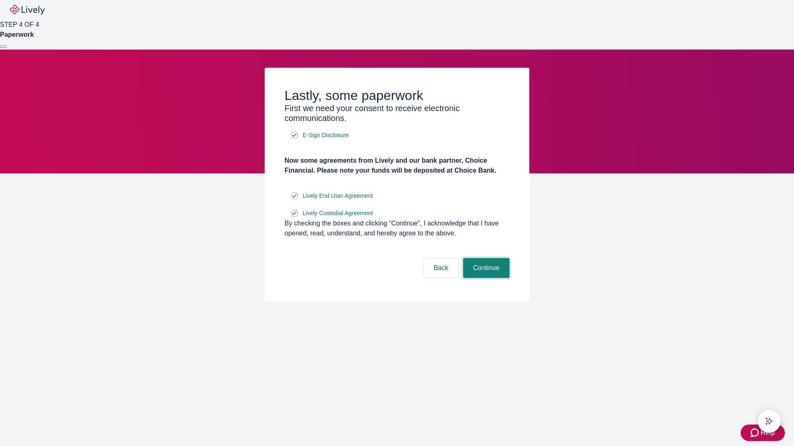  What do you see at coordinates (325, 135) in the screenshot?
I see `span: E-Sign Disclosure` at bounding box center [325, 135].